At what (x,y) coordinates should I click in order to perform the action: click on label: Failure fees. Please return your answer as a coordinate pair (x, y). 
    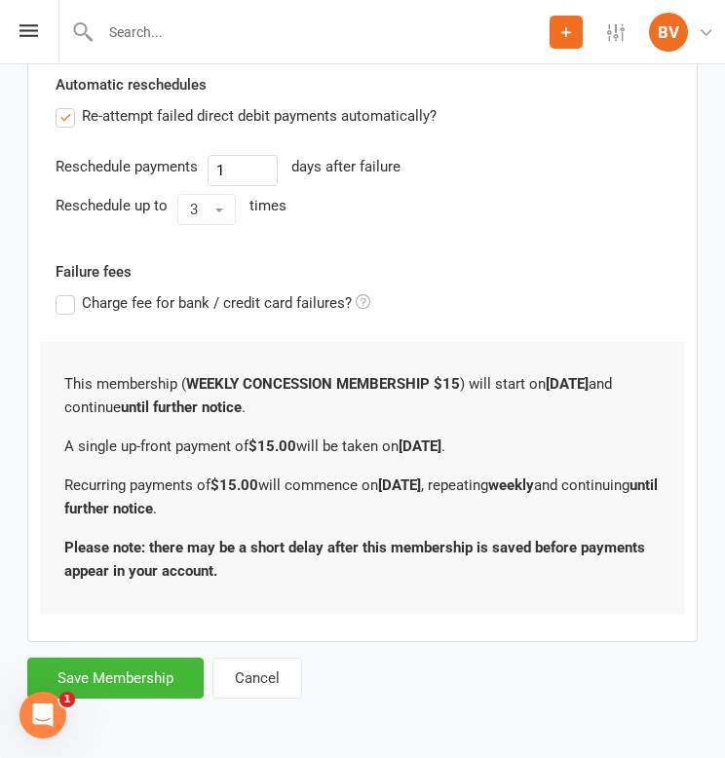
    Looking at the image, I should click on (93, 272).